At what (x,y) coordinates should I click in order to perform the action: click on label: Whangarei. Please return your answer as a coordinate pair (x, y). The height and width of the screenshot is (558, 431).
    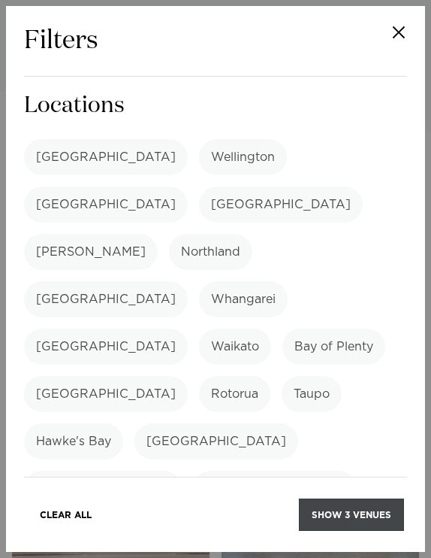
    Looking at the image, I should click on (243, 299).